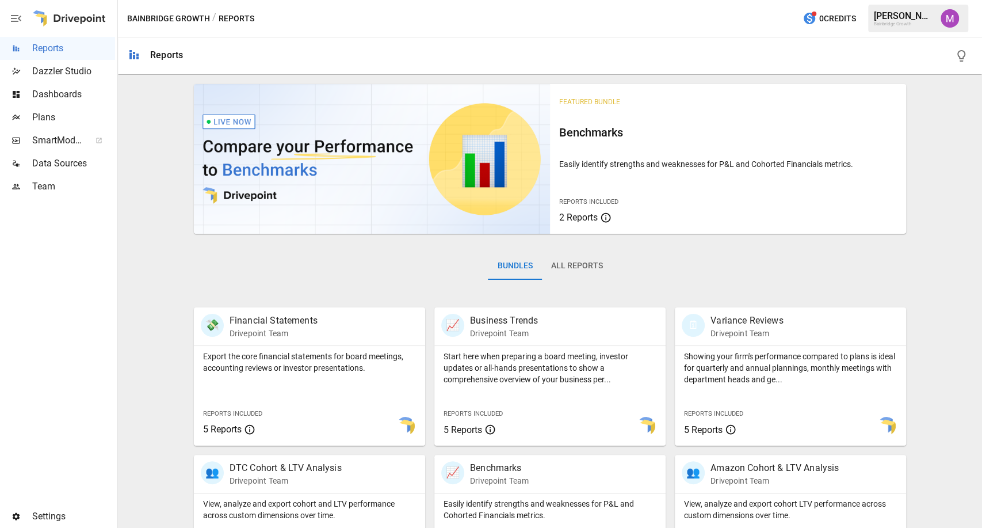  Describe the element at coordinates (74, 186) in the screenshot. I see `span: Team` at that location.